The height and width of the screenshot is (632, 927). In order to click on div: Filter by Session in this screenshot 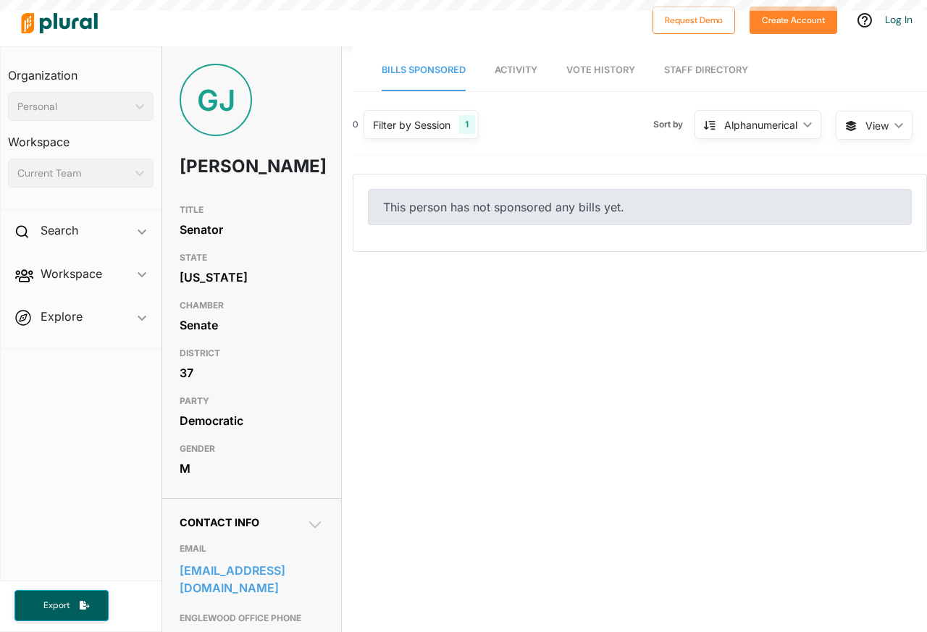, I will do `click(411, 125)`.